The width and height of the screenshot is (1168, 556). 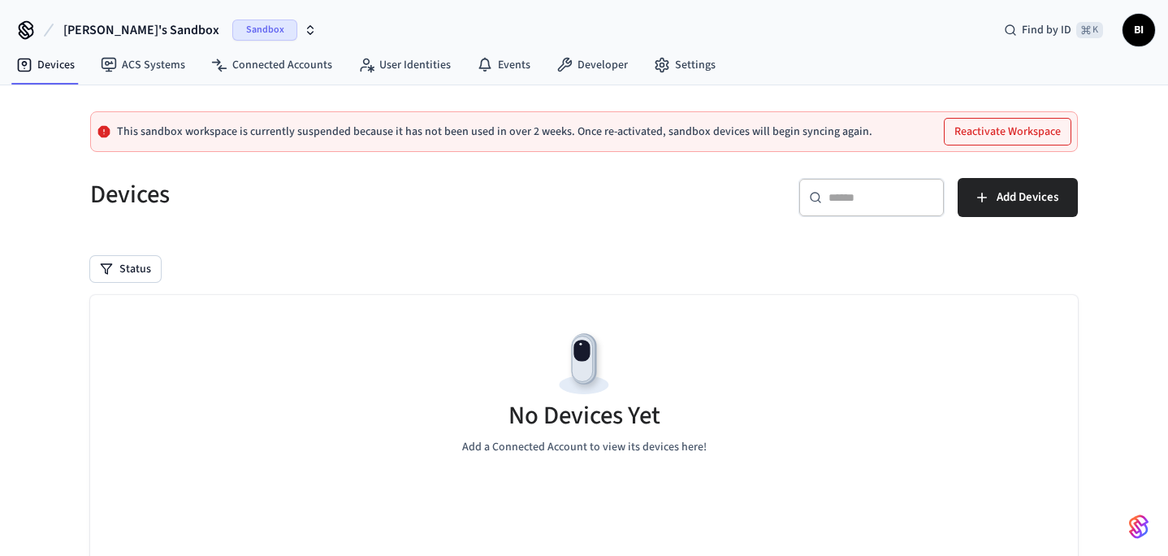 What do you see at coordinates (332, 194) in the screenshot?
I see `h5: Devices` at bounding box center [332, 194].